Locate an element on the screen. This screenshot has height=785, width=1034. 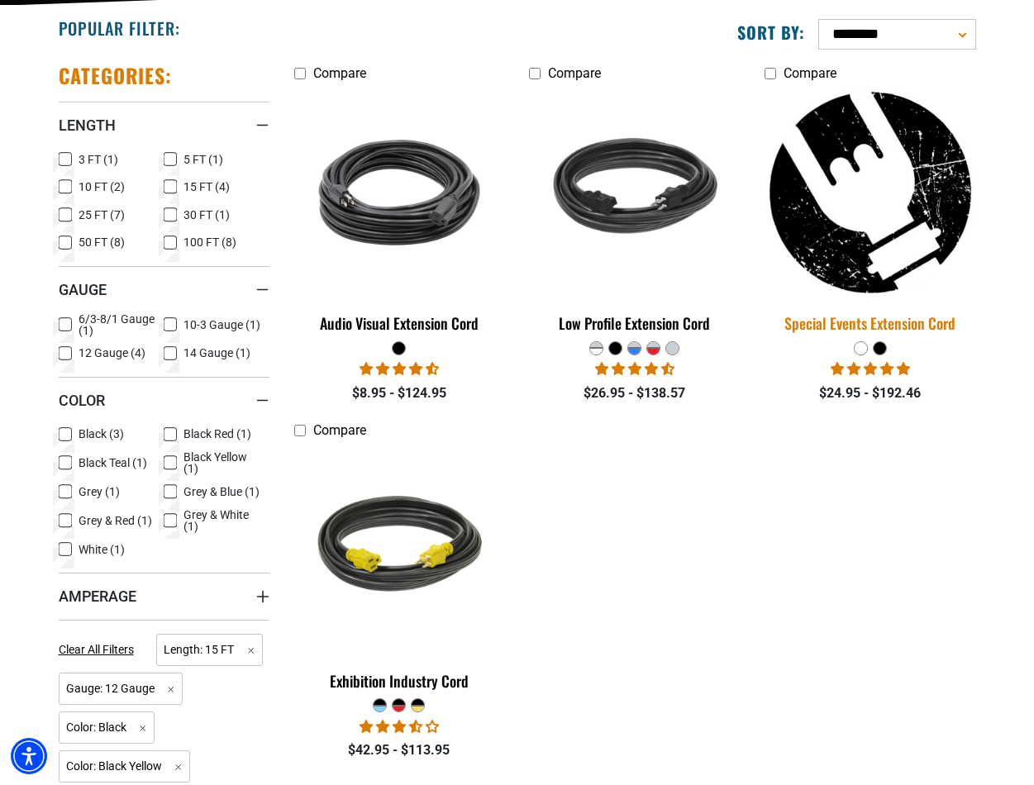
span: 5.00 stars is located at coordinates (871, 369).